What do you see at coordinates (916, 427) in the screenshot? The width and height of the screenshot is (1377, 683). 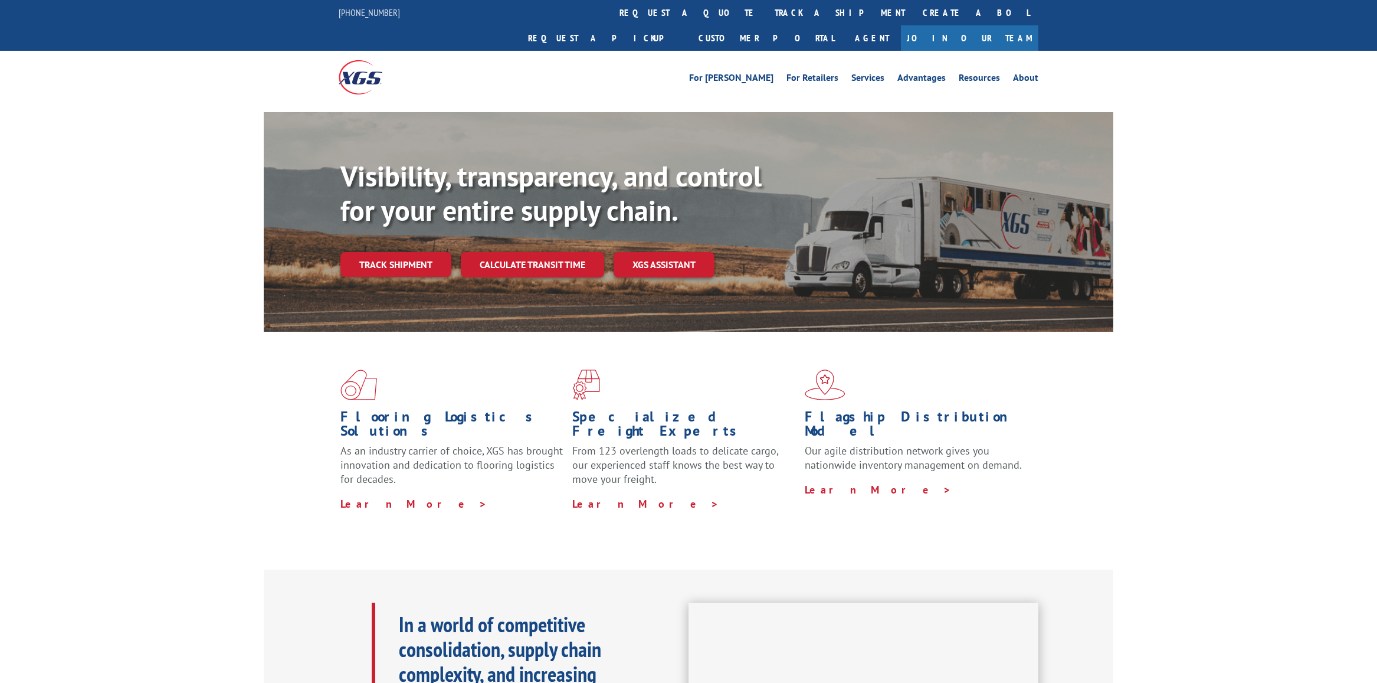 I see `h1: Flagship Distribution Model` at bounding box center [916, 427].